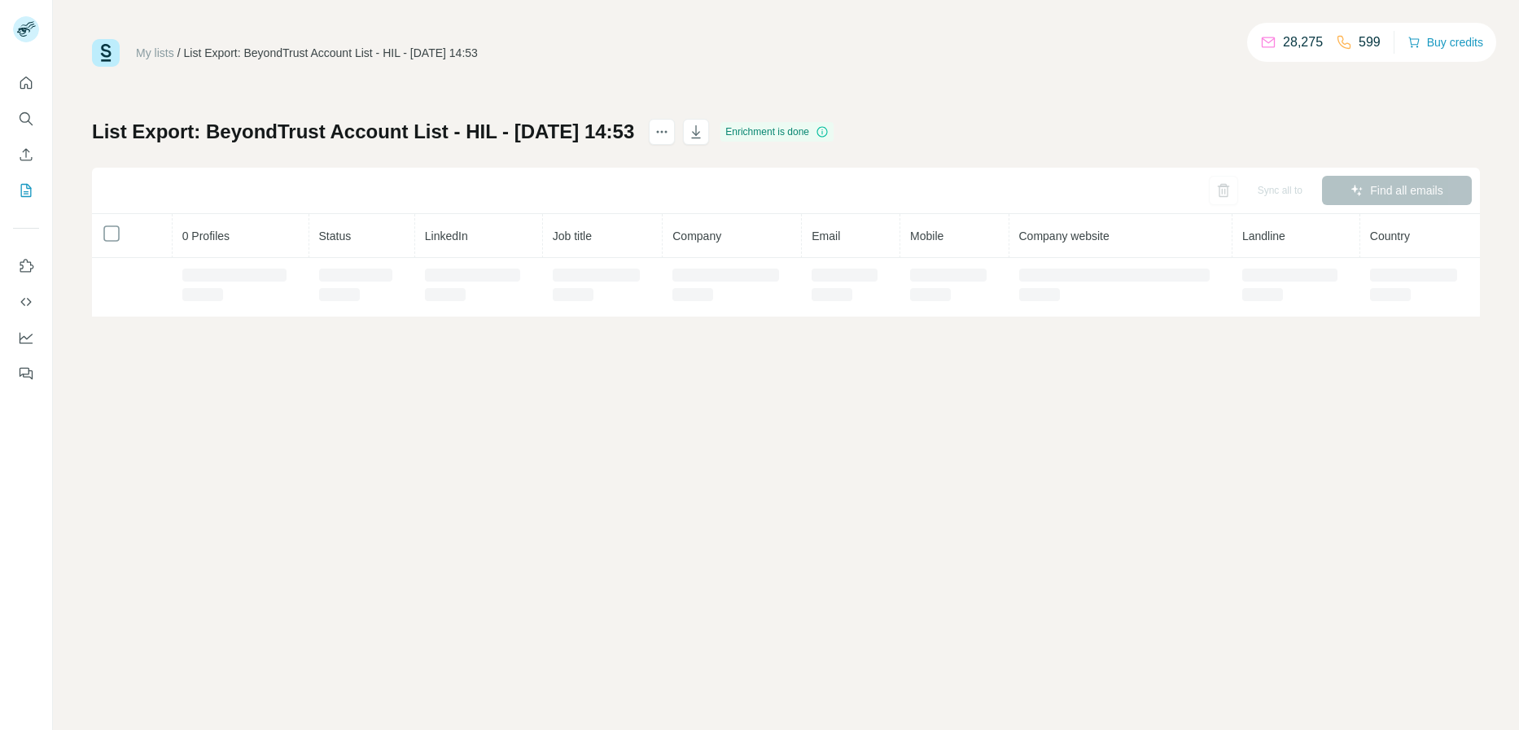 The height and width of the screenshot is (730, 1519). I want to click on span: 0 Profiles, so click(206, 236).